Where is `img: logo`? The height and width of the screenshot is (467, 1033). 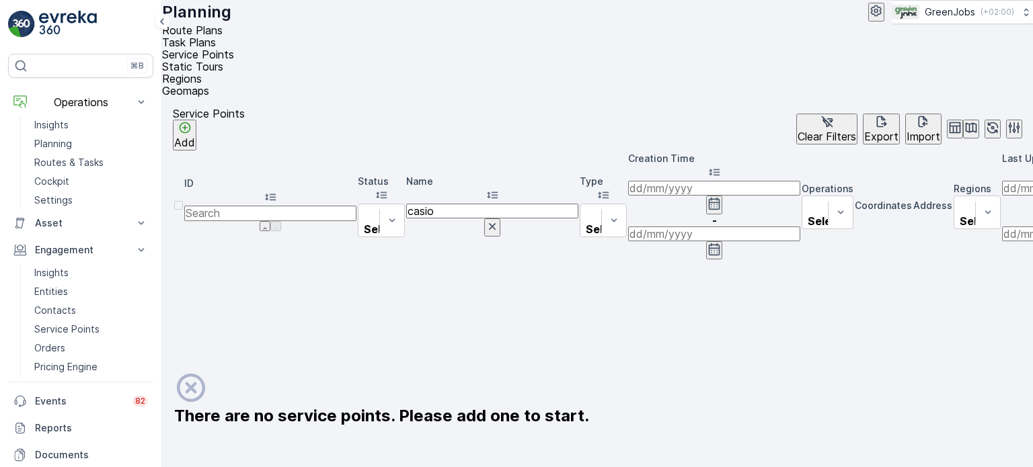
img: logo is located at coordinates (22, 24).